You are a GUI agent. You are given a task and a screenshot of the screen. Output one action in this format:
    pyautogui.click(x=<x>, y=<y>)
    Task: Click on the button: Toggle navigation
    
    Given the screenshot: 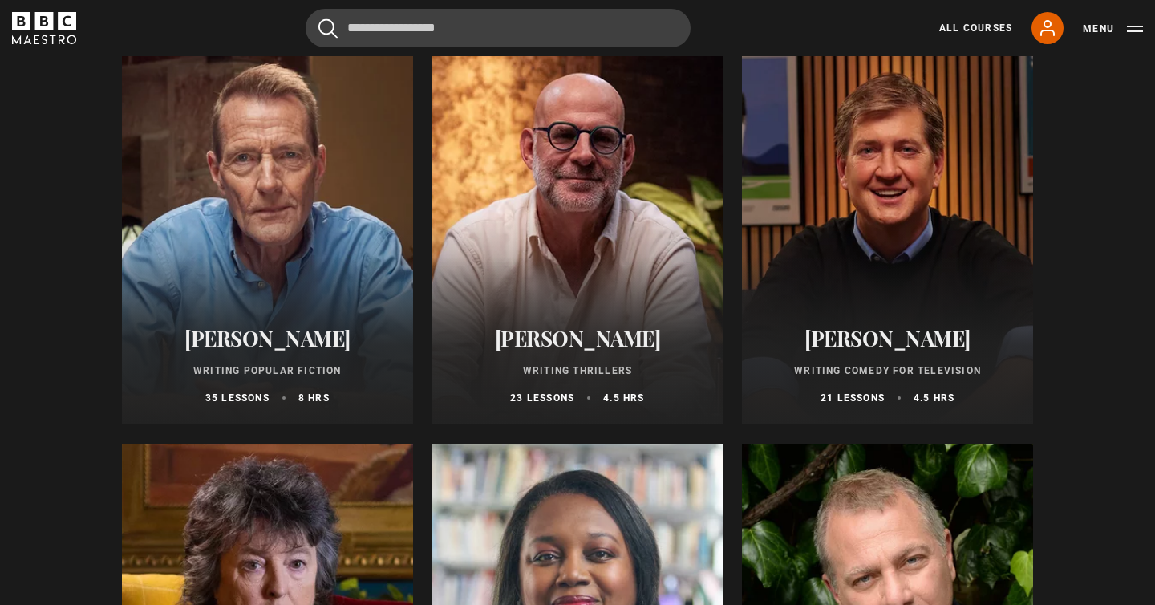 What is the action you would take?
    pyautogui.click(x=1112, y=29)
    